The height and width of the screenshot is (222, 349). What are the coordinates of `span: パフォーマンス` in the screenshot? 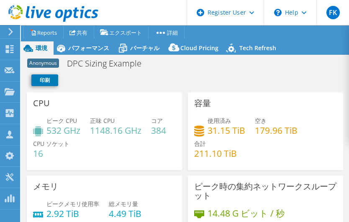 It's located at (89, 48).